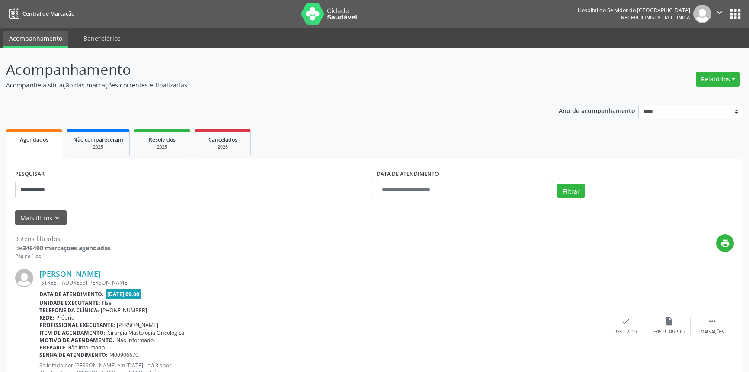  Describe the element at coordinates (41, 218) in the screenshot. I see `button: Mais filtroskeyboard_arrow_down` at that location.